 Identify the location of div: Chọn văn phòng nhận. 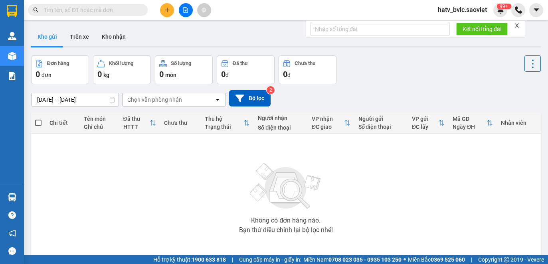
(155, 100).